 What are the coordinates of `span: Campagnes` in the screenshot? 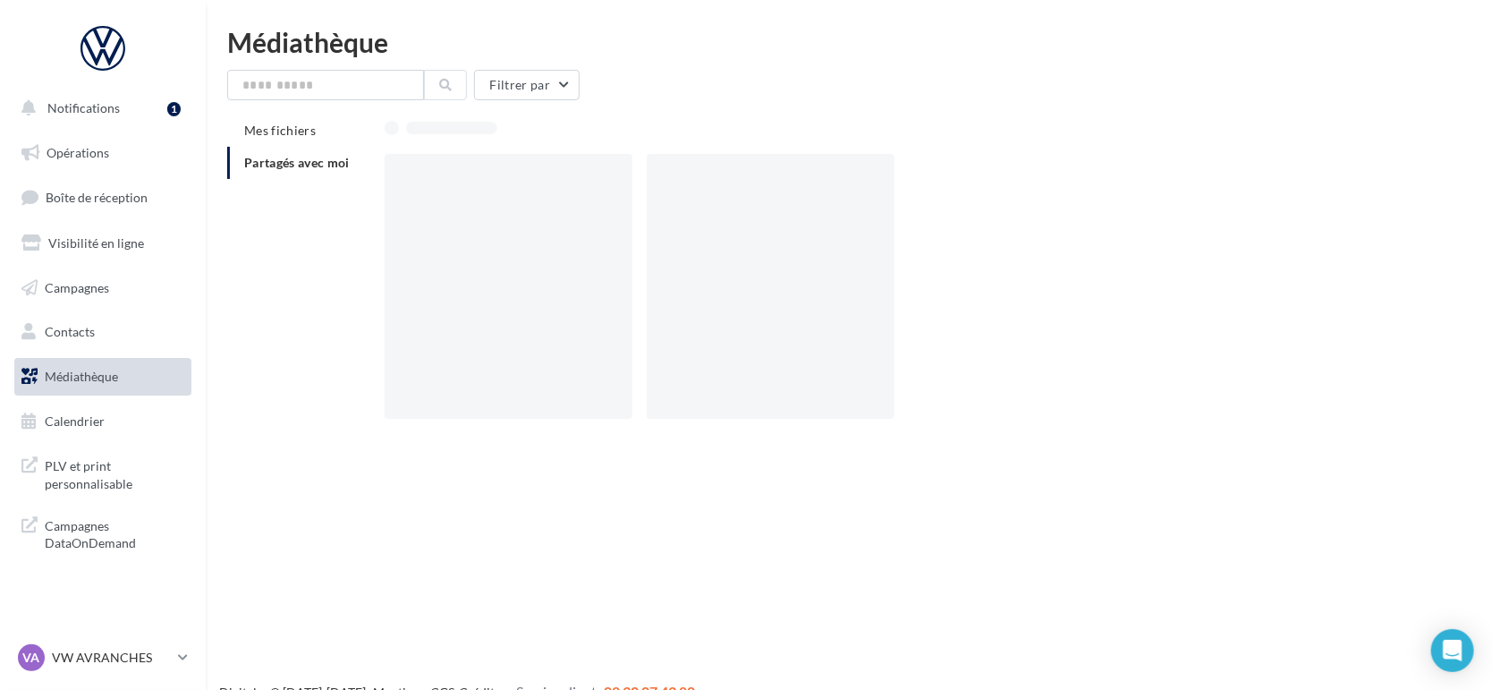 It's located at (77, 286).